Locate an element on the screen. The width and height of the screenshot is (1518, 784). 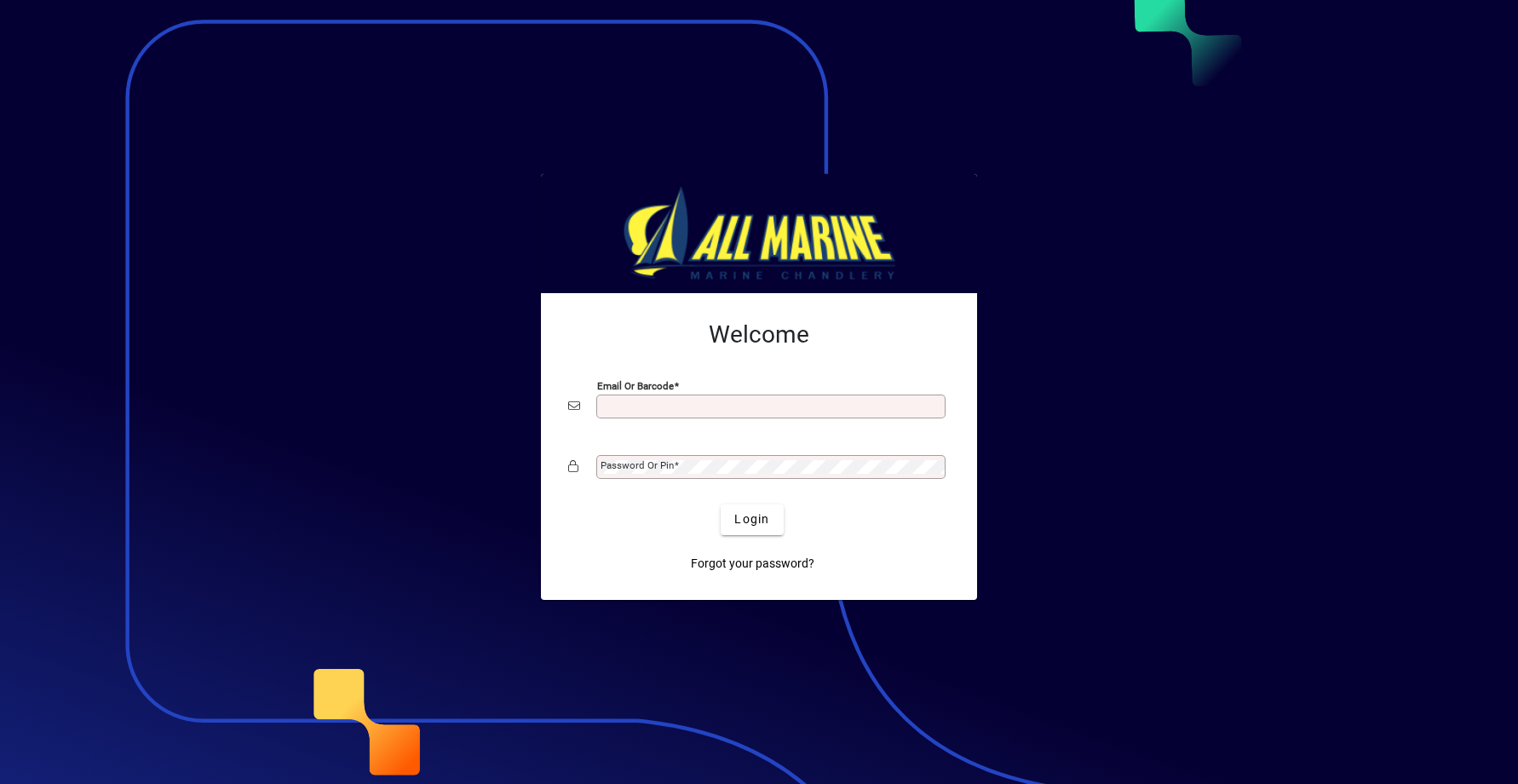
span: Forgot your password? is located at coordinates (753, 563).